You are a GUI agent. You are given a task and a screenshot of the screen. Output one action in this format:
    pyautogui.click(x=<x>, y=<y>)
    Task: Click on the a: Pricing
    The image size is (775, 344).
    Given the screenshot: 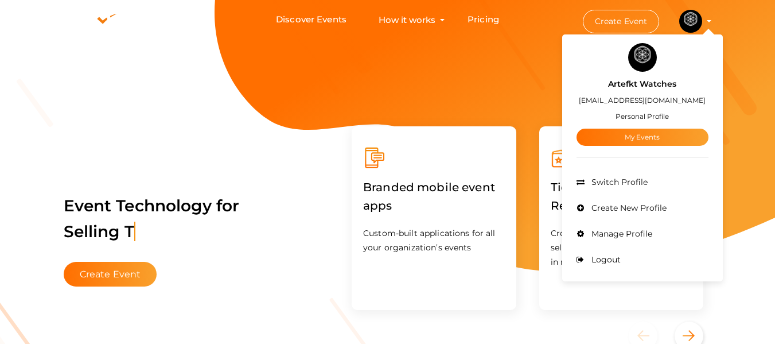 What is the action you would take?
    pyautogui.click(x=483, y=20)
    